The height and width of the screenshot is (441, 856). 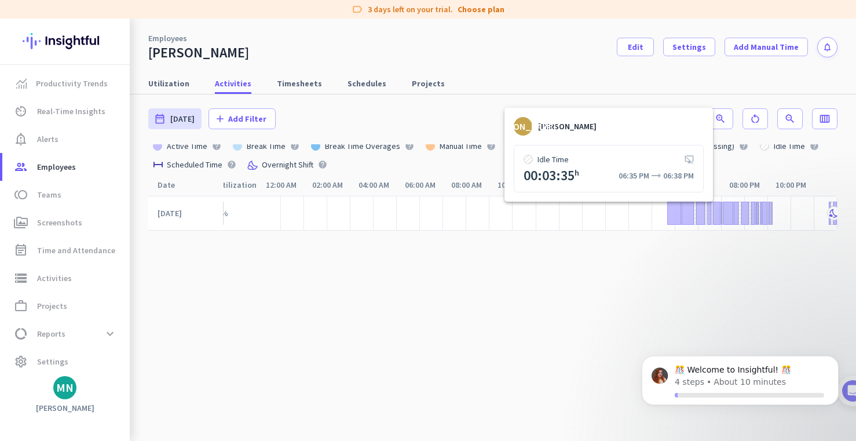 I want to click on button: zoom_out, so click(x=790, y=119).